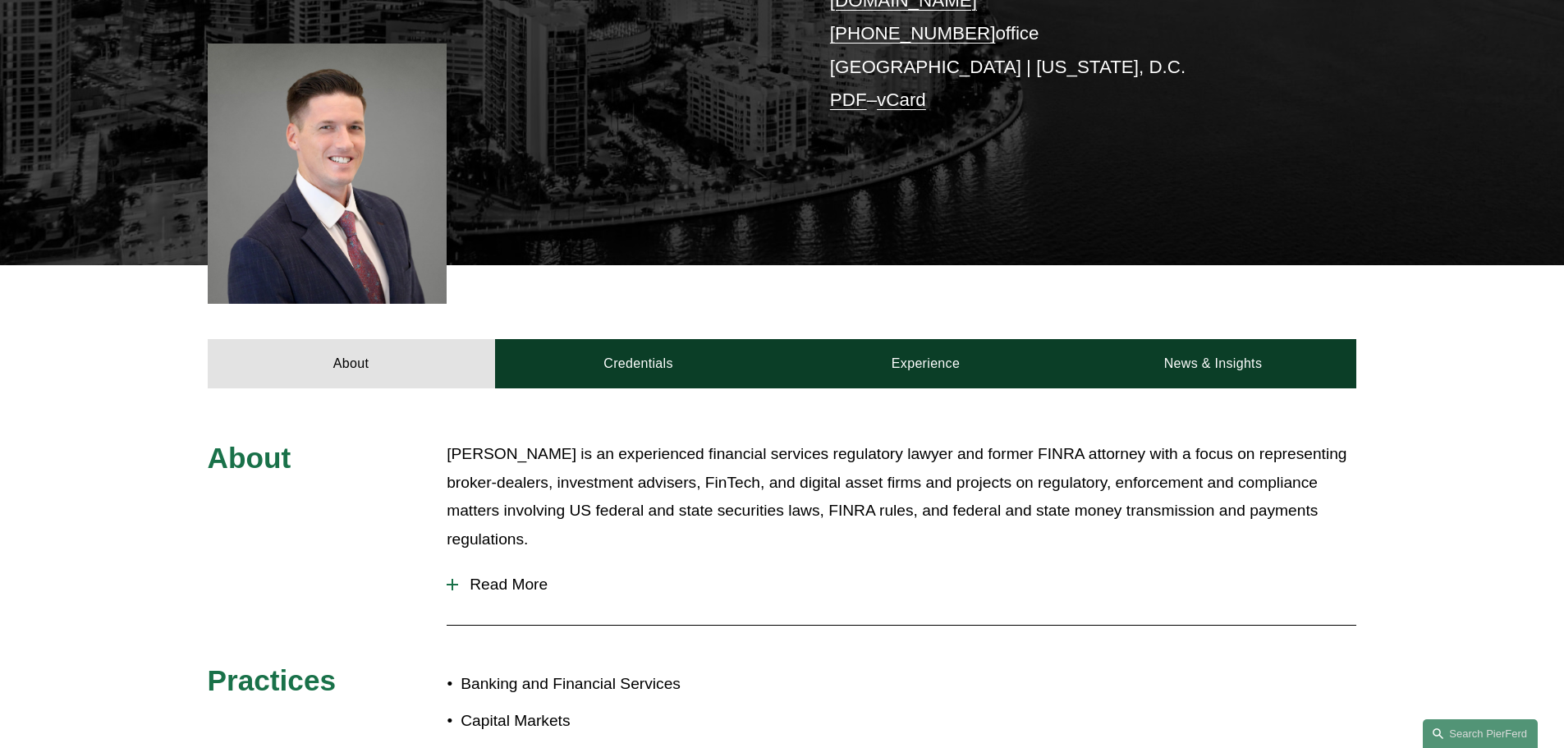  I want to click on span: Read More, so click(907, 584).